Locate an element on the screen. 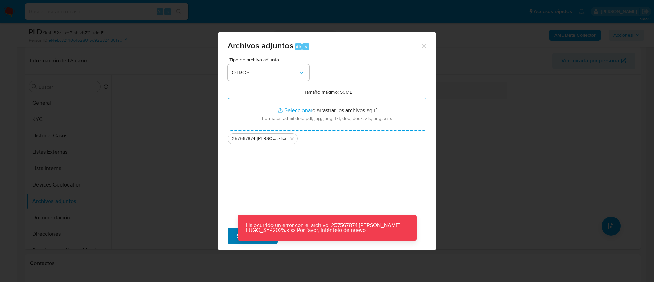 Image resolution: width=654 pixels, height=282 pixels. span: Archivos adjuntos is located at coordinates (260, 45).